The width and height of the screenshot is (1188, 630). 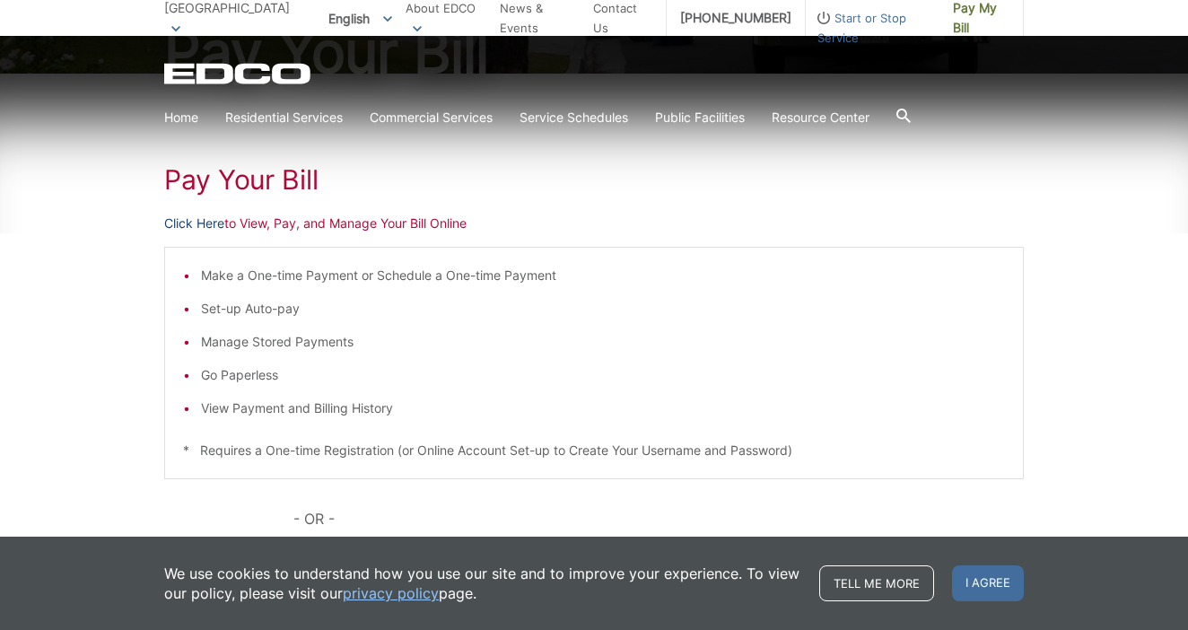 What do you see at coordinates (181, 118) in the screenshot?
I see `a: Home` at bounding box center [181, 118].